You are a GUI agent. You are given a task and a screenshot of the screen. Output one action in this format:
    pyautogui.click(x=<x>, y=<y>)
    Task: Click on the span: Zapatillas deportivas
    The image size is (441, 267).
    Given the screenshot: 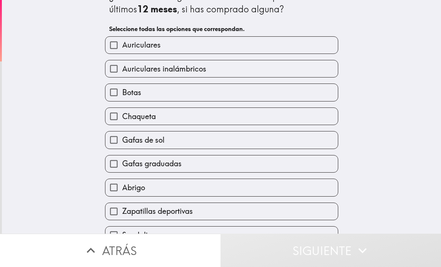 What is the action you would take?
    pyautogui.click(x=157, y=211)
    